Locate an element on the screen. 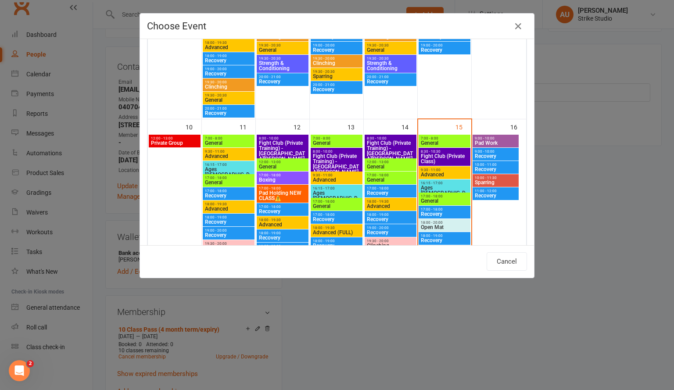 This screenshot has width=674, height=390. span: Private Group is located at coordinates (175, 143).